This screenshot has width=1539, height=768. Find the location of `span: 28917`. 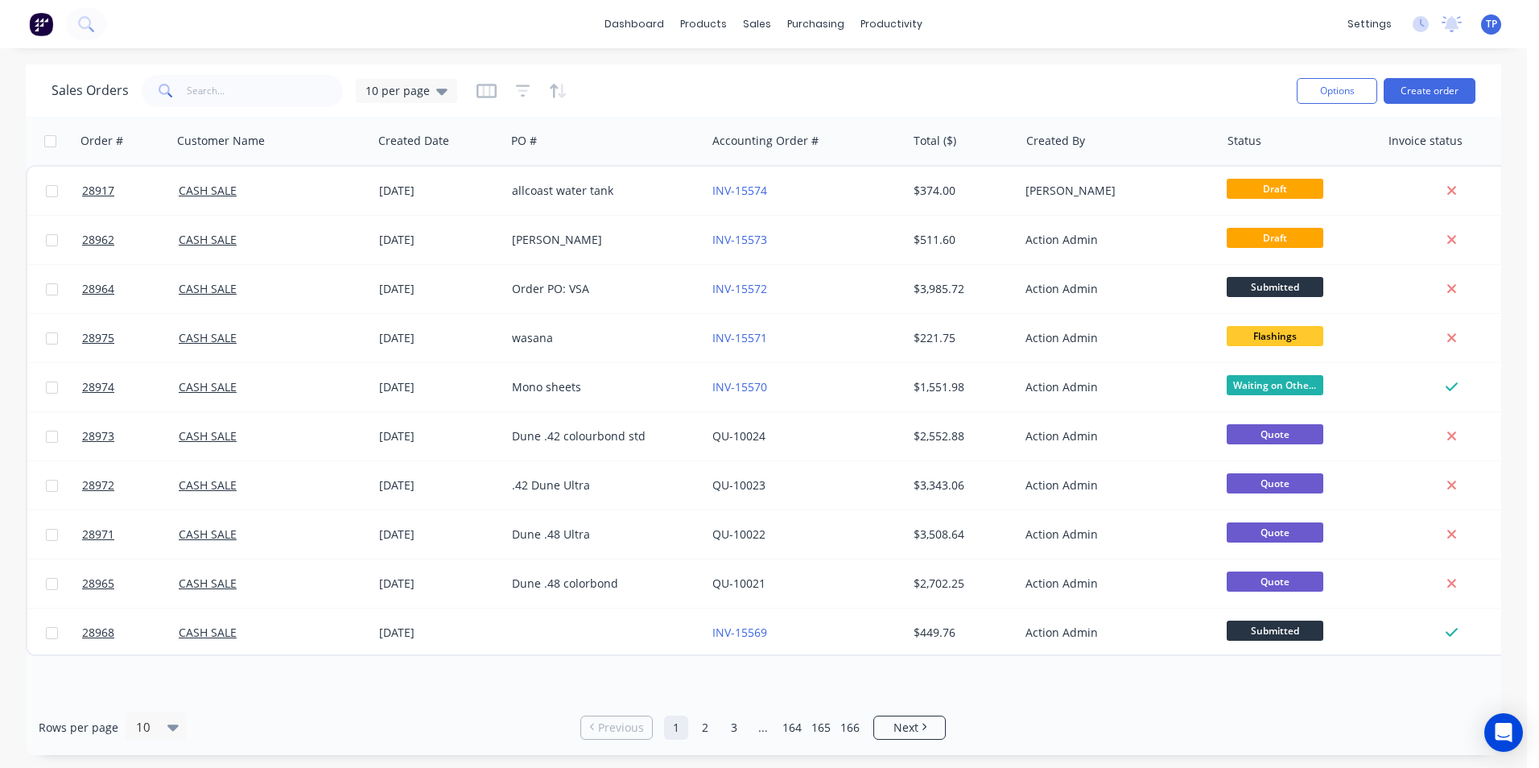

span: 28917 is located at coordinates (98, 191).